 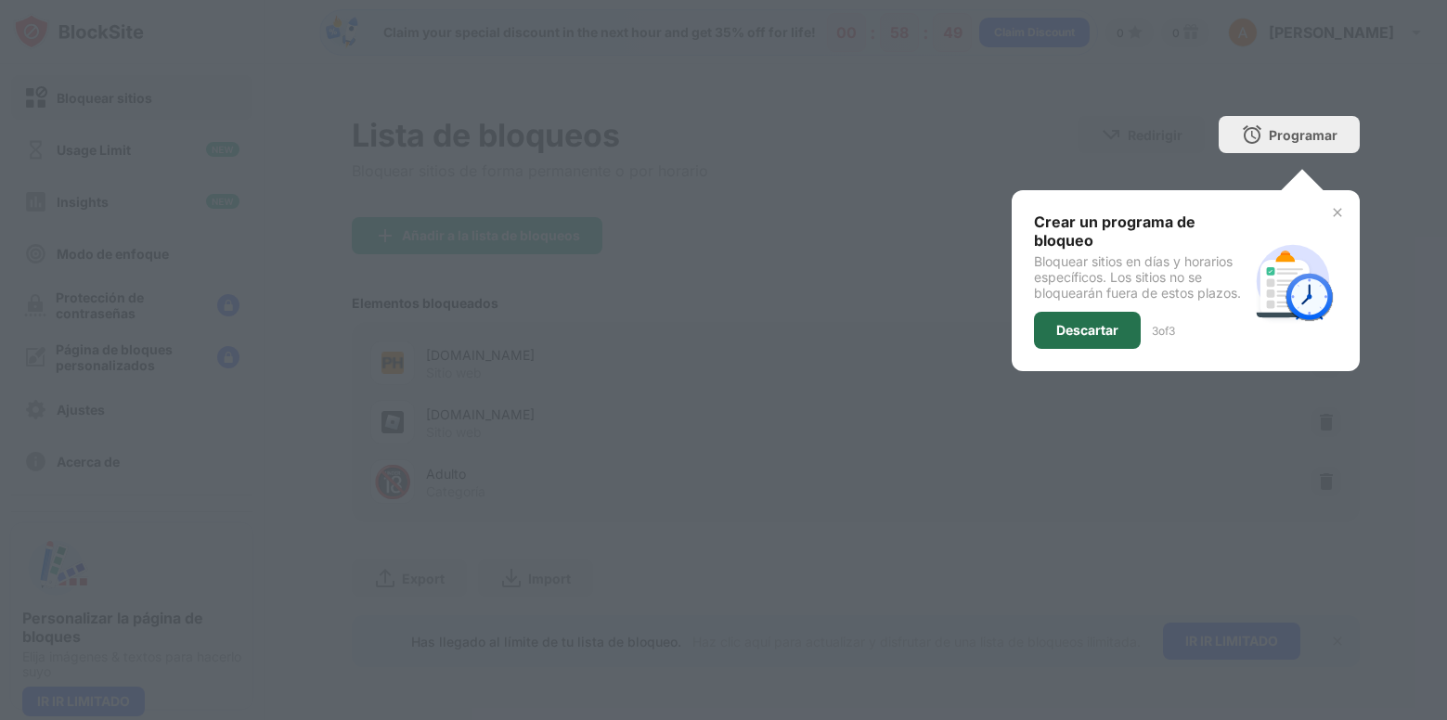 What do you see at coordinates (1087, 330) in the screenshot?
I see `div: Descartar` at bounding box center [1087, 330].